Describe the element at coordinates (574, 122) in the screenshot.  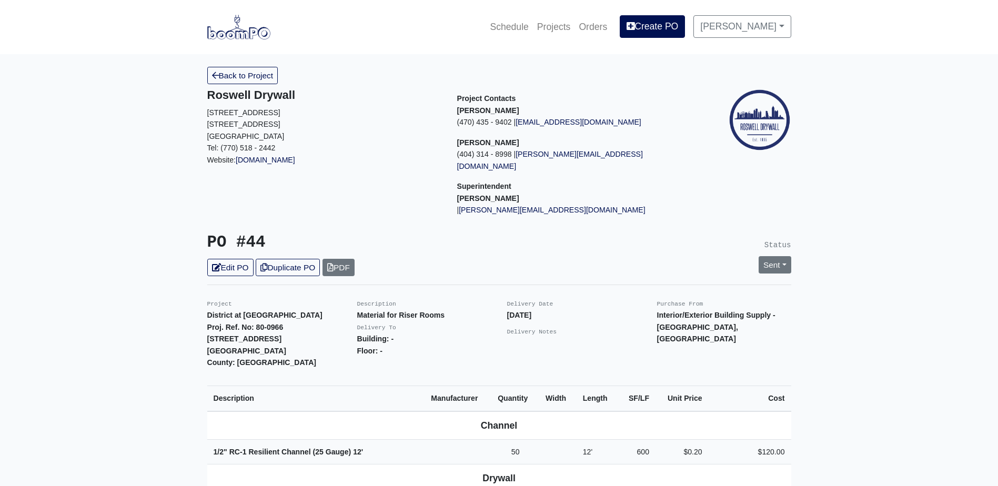
I see `p: (470) 435 - 9402 |` at that location.